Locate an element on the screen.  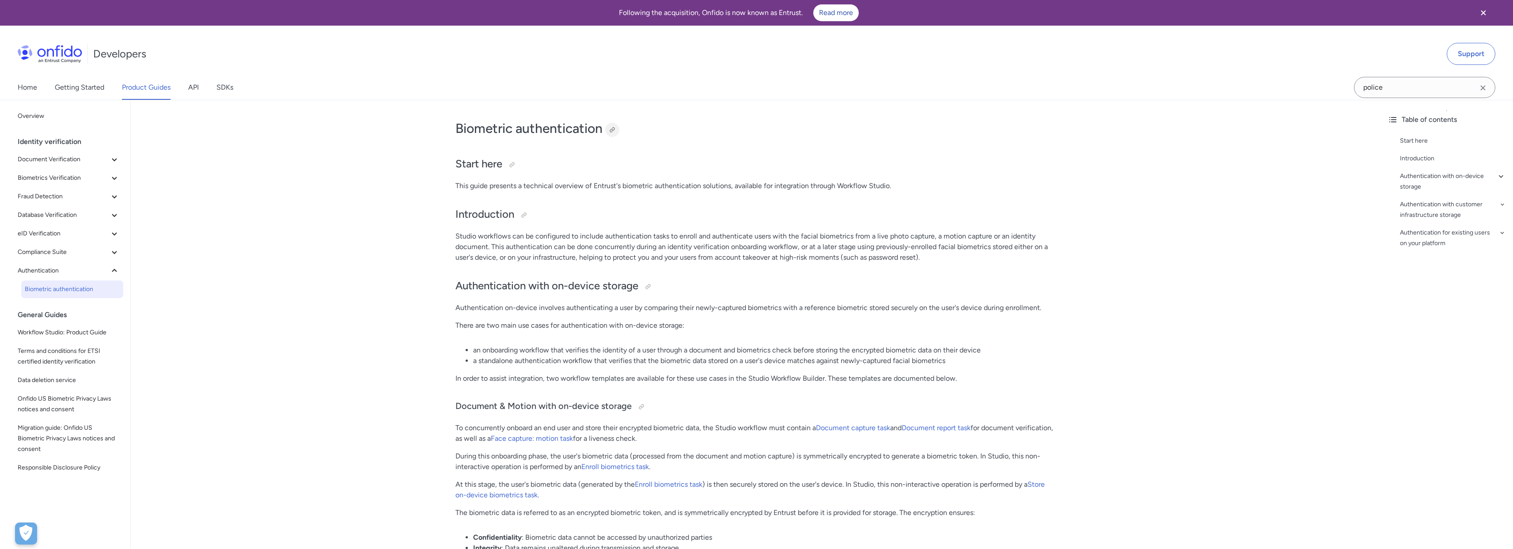
a: Support is located at coordinates (1471, 54).